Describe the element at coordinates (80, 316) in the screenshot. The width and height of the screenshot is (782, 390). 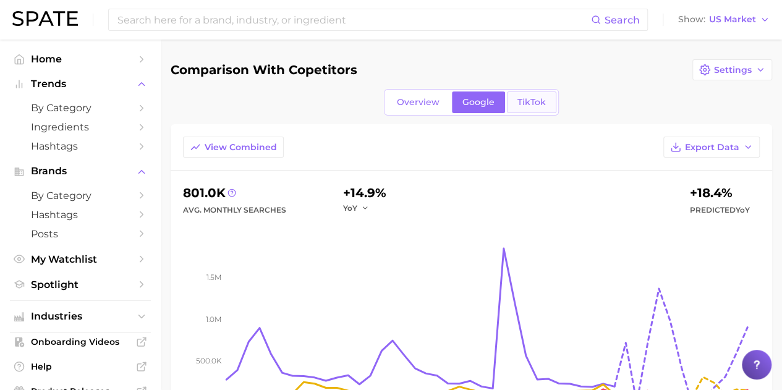
I see `button: Industries` at that location.